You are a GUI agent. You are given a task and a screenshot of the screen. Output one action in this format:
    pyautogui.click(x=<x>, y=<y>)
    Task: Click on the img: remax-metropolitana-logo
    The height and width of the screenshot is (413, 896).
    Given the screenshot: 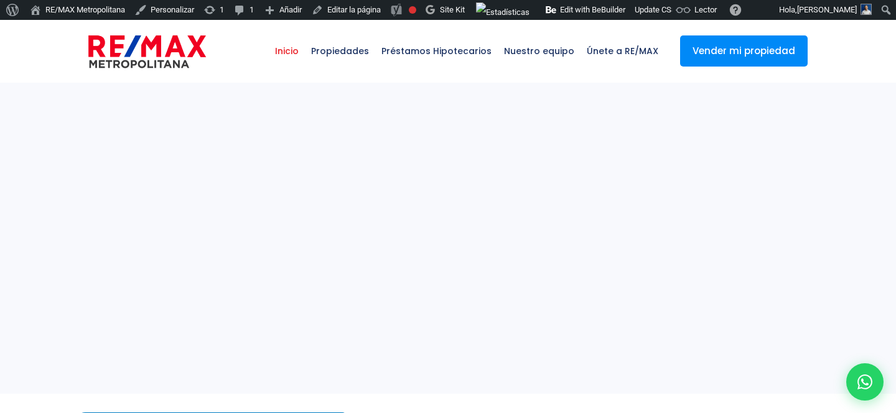 What is the action you would take?
    pyautogui.click(x=147, y=52)
    